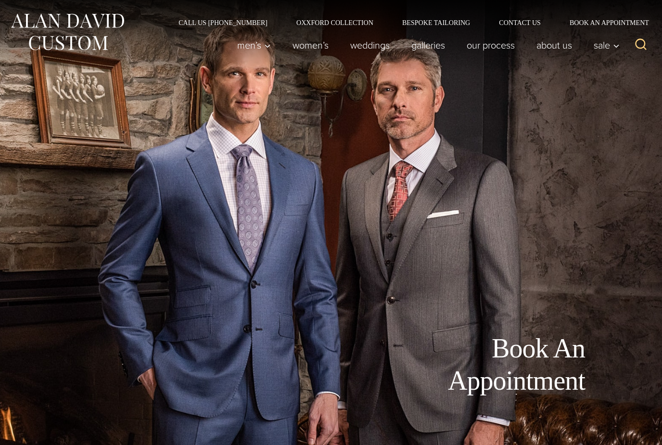  Describe the element at coordinates (604, 23) in the screenshot. I see `a: Book an Appointment` at that location.